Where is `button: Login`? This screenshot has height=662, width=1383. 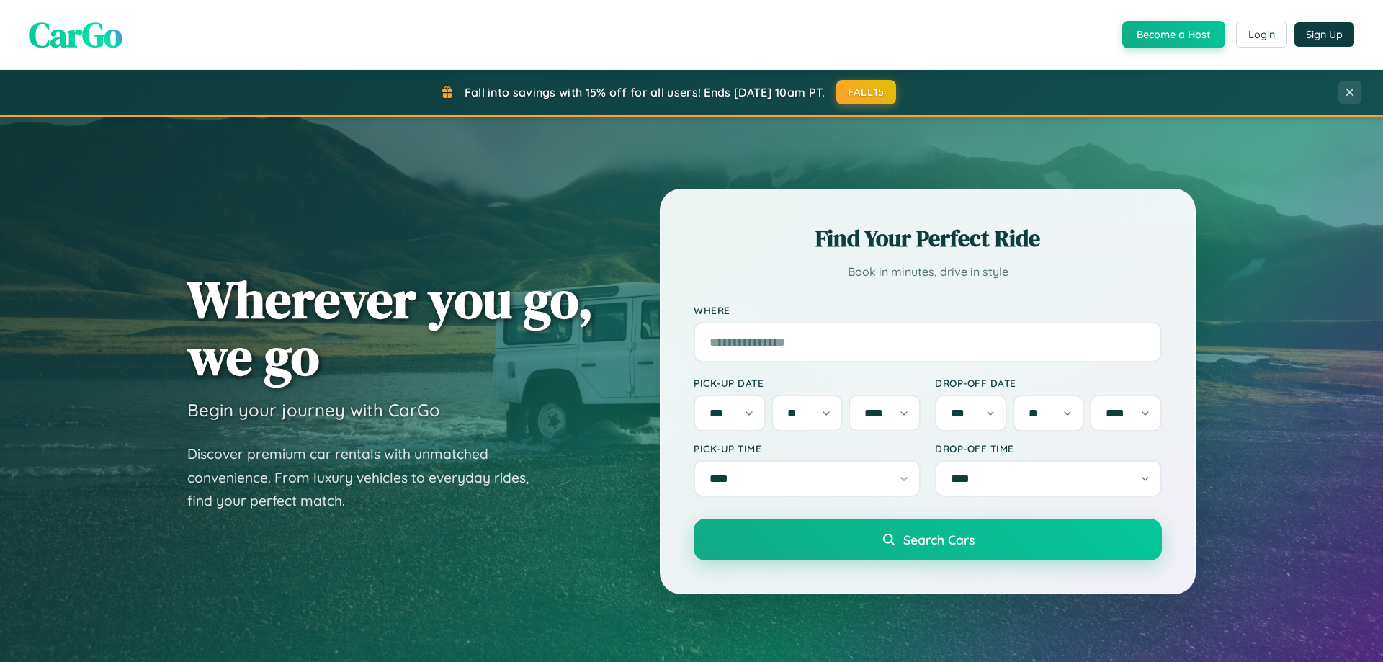
button: Login is located at coordinates (1261, 35).